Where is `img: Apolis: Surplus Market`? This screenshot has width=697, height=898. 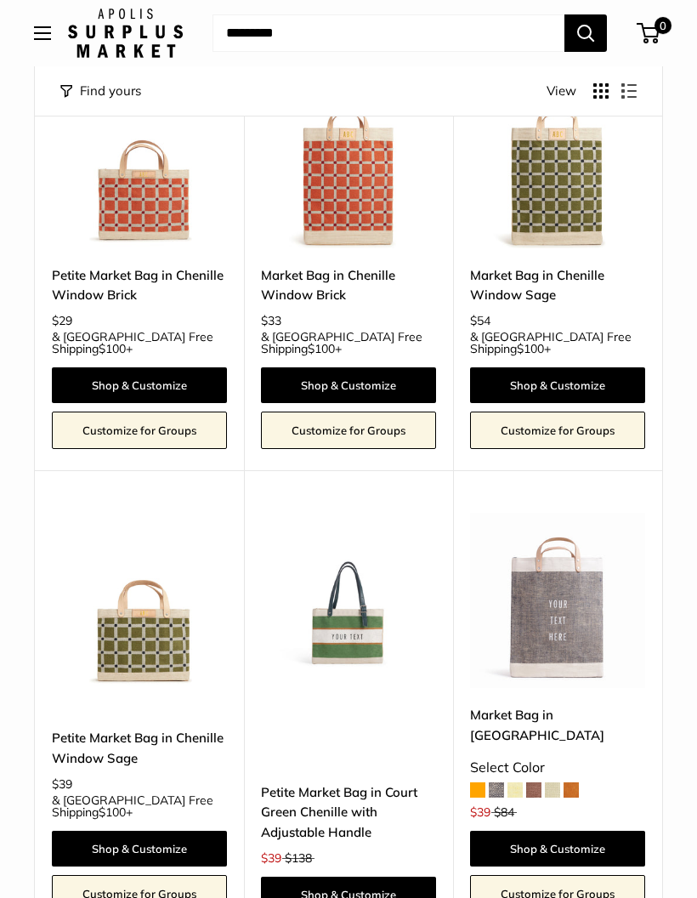
img: Apolis: Surplus Market is located at coordinates (125, 33).